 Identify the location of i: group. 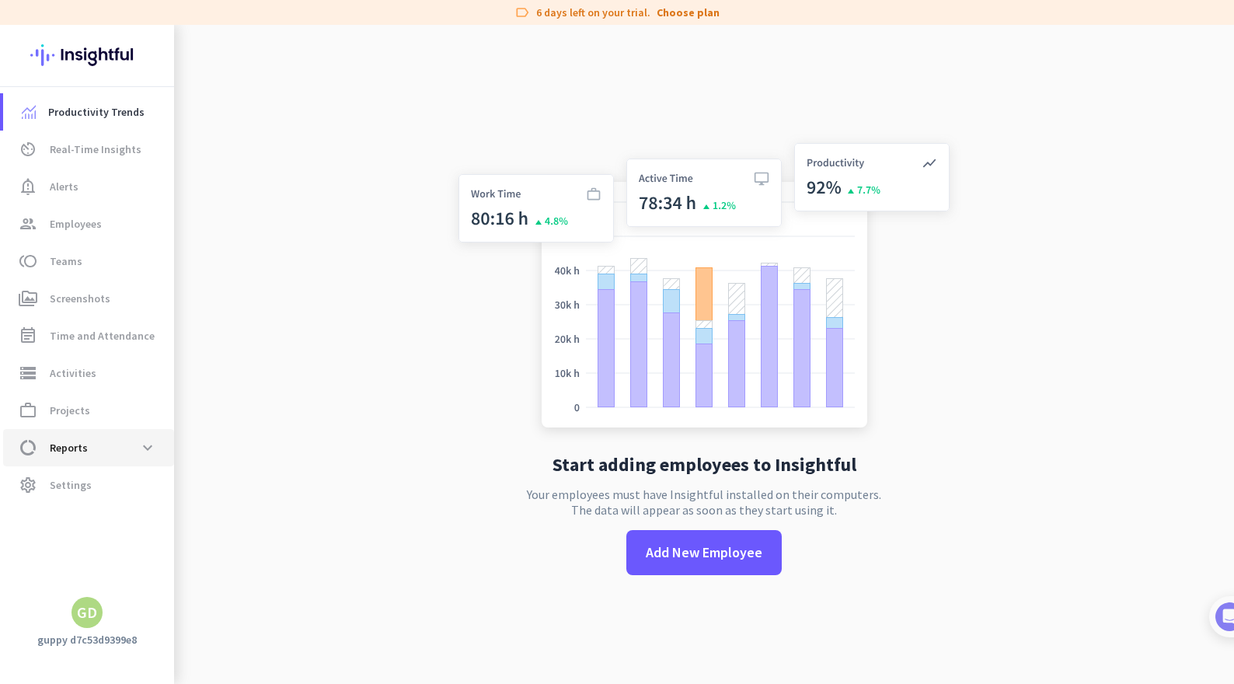
(28, 224).